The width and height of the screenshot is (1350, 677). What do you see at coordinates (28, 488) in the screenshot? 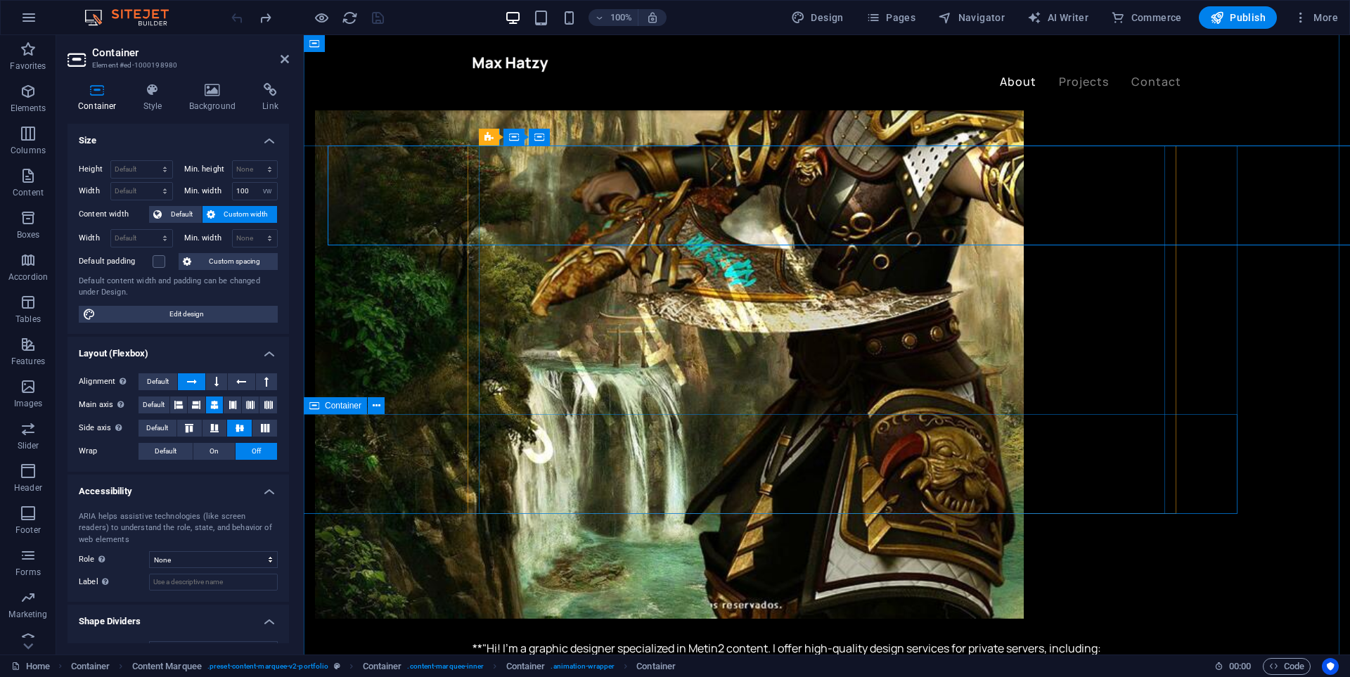
I see `p: Header` at bounding box center [28, 488].